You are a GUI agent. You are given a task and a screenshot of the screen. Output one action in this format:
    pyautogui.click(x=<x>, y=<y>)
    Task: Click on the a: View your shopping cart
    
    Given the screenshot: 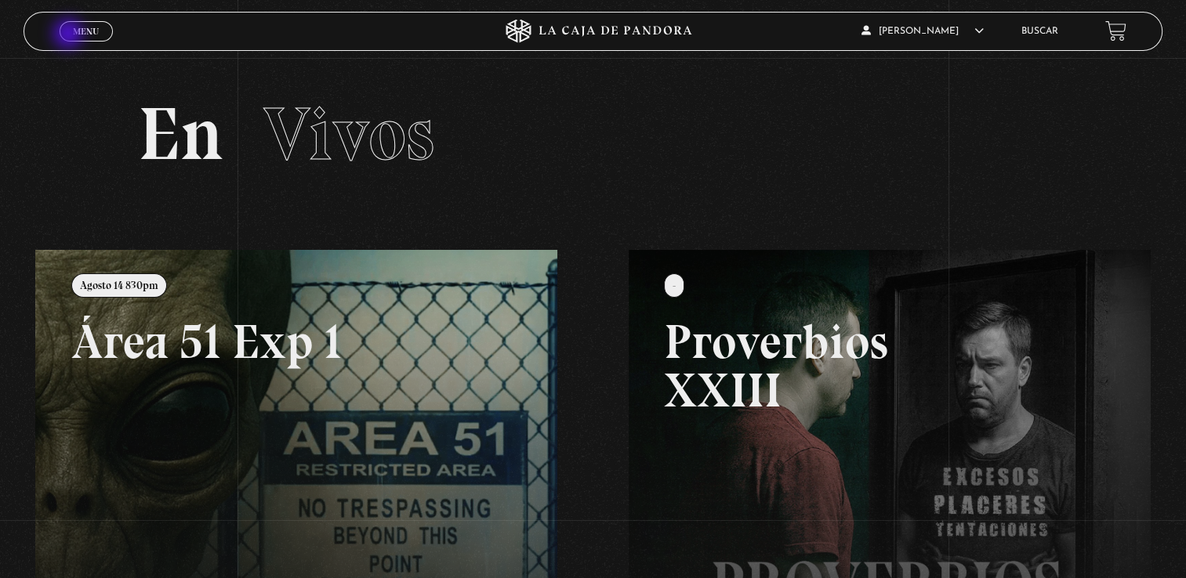 What is the action you would take?
    pyautogui.click(x=1115, y=31)
    